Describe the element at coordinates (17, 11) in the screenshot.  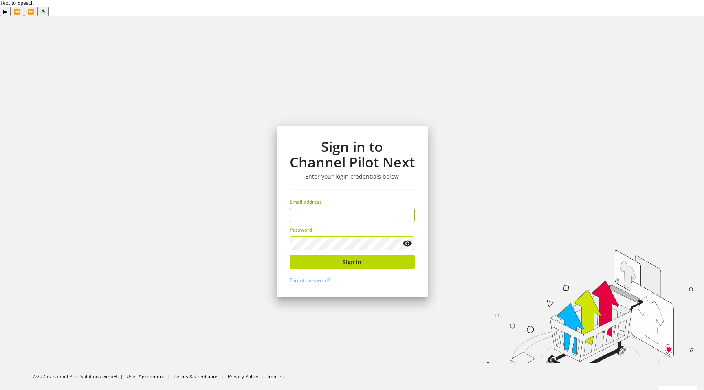
I see `button: Previous` at that location.